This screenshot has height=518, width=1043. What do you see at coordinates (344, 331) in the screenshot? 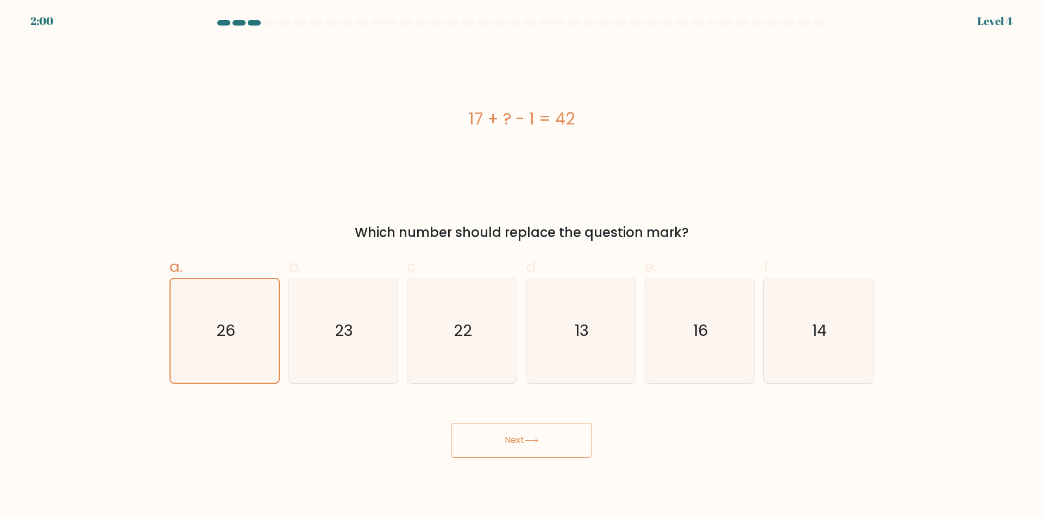
I see `text: 23` at bounding box center [344, 331].